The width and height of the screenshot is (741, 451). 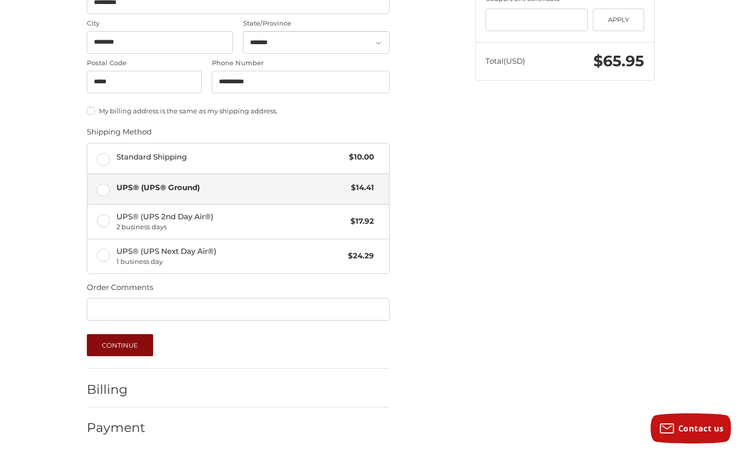 I want to click on legend: Shipping Method, so click(x=119, y=135).